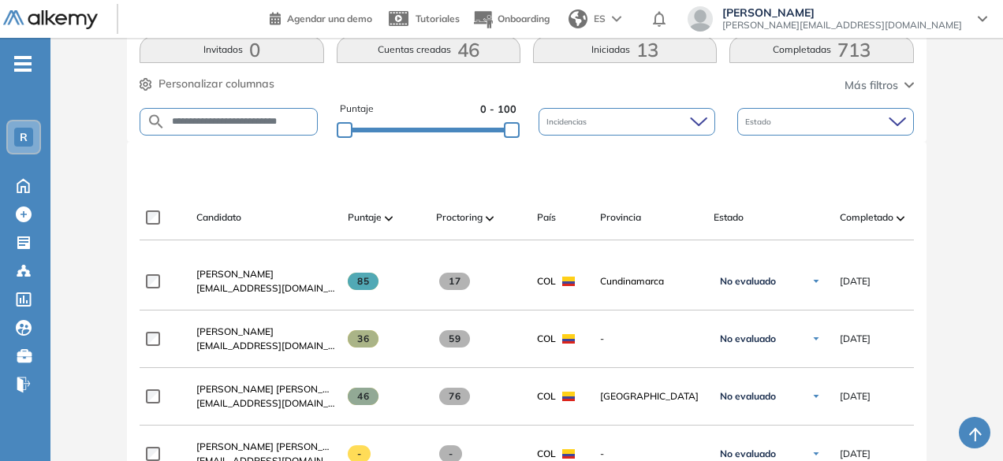 This screenshot has width=1003, height=461. I want to click on img: world, so click(578, 19).